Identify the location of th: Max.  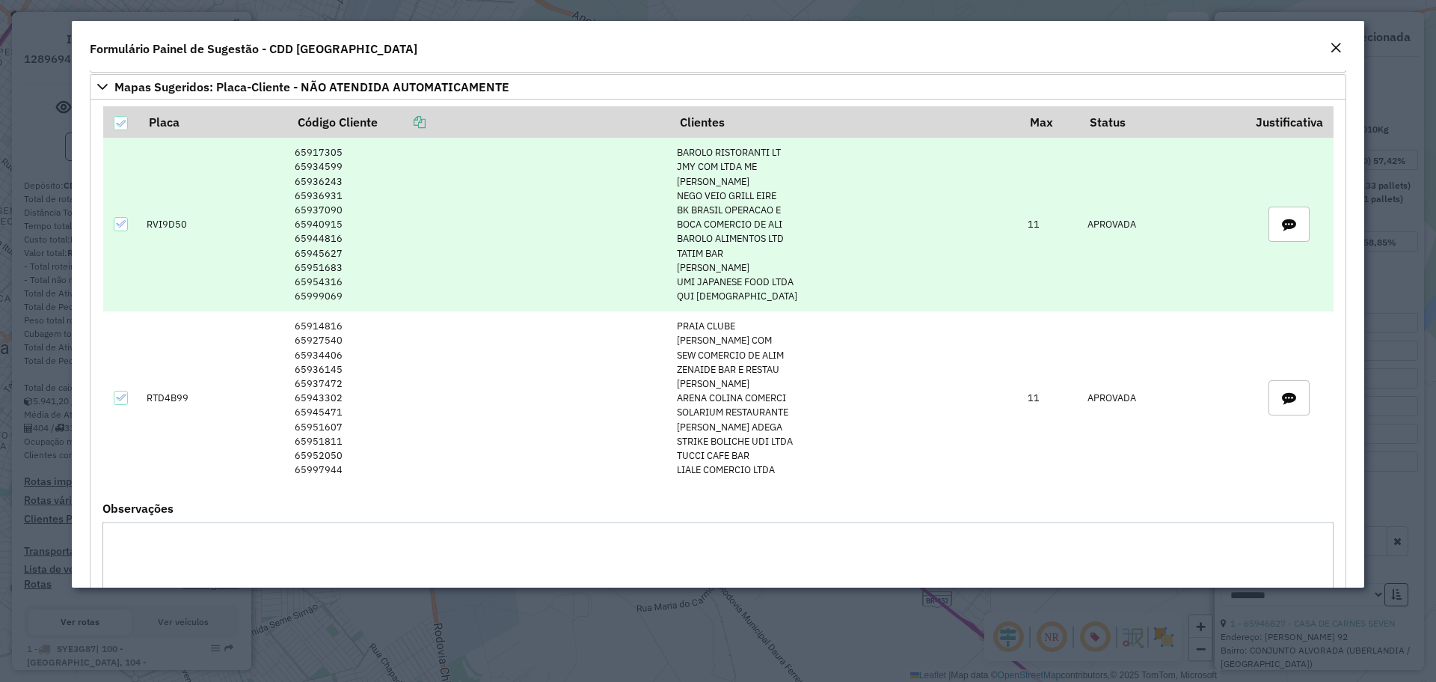
(1050, 122).